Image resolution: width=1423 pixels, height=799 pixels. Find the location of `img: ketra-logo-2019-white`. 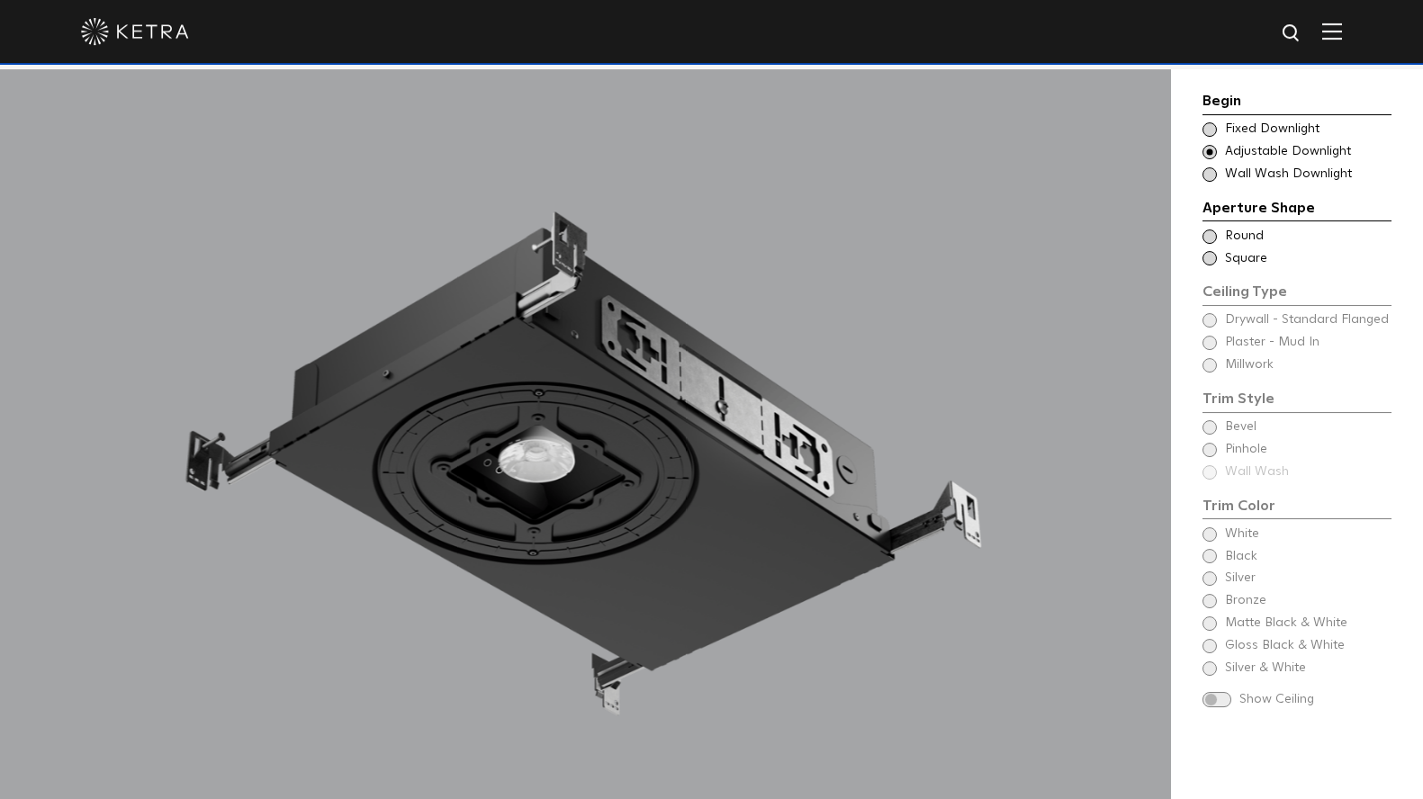

img: ketra-logo-2019-white is located at coordinates (135, 32).